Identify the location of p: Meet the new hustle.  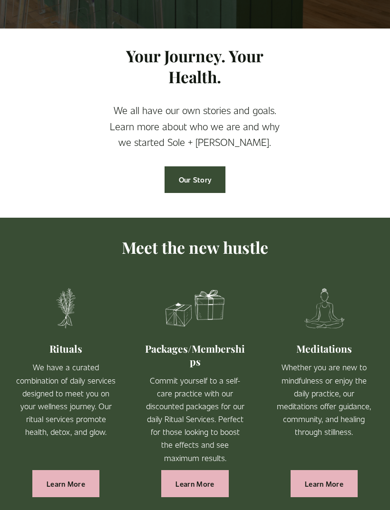
(195, 248).